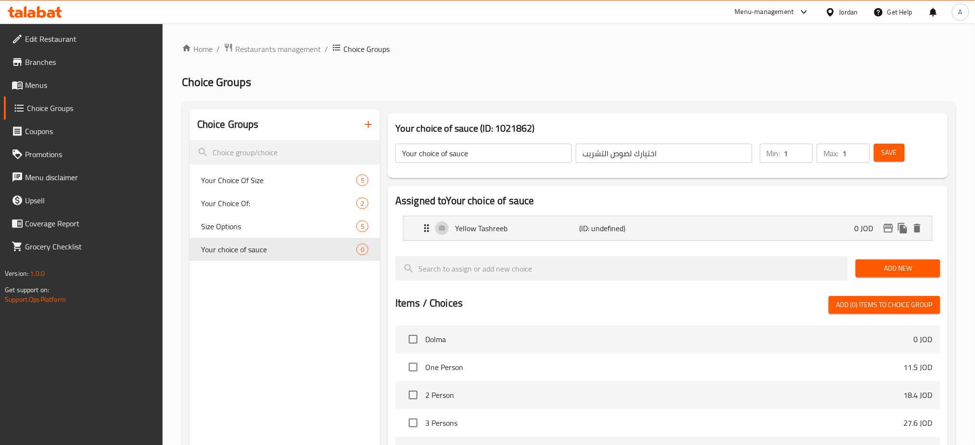  Describe the element at coordinates (285, 250) in the screenshot. I see `div: Your choice of sauce0` at that location.